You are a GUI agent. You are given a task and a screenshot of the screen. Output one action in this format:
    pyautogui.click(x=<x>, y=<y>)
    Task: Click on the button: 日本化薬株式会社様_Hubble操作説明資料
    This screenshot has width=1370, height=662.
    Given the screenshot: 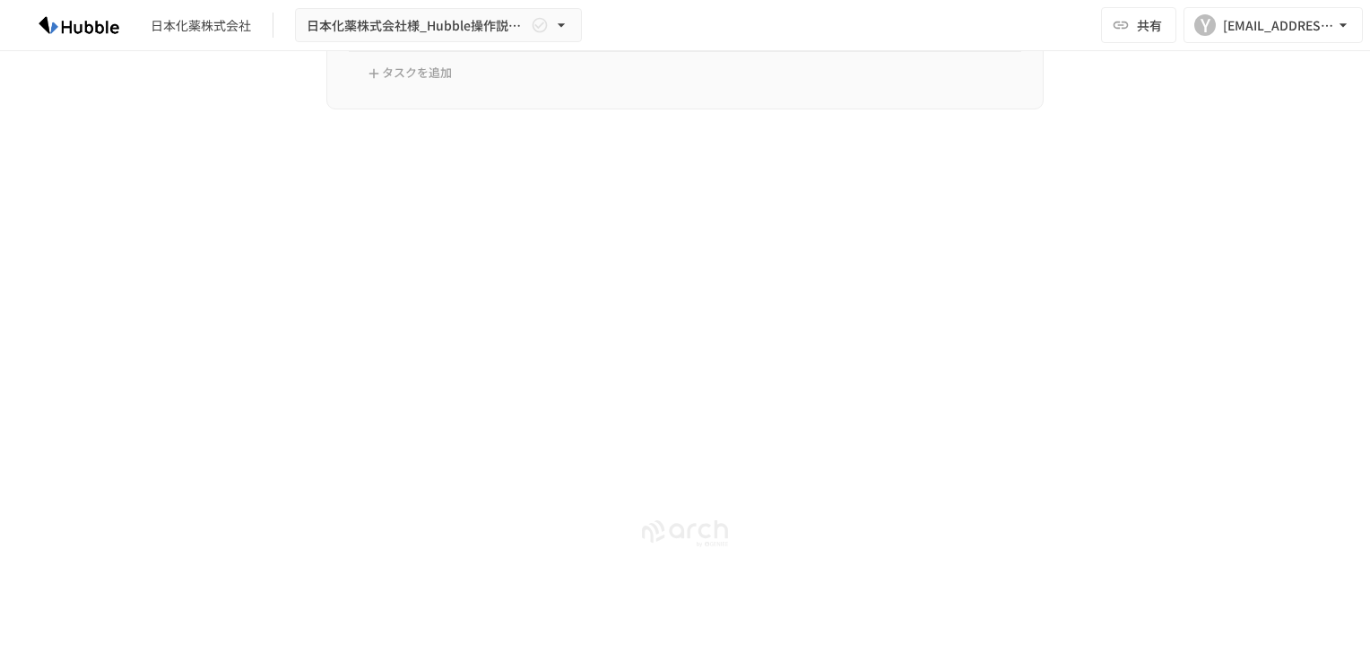 What is the action you would take?
    pyautogui.click(x=438, y=25)
    